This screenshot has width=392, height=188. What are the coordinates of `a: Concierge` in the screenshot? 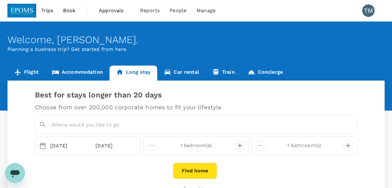 It's located at (265, 73).